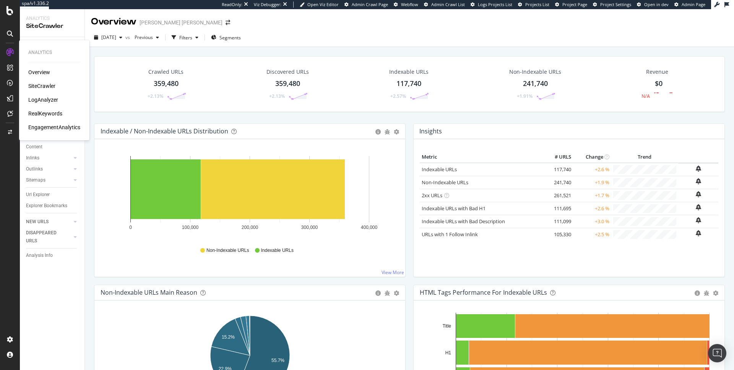  What do you see at coordinates (592, 195) in the screenshot?
I see `td: +1.7 %` at bounding box center [592, 195].